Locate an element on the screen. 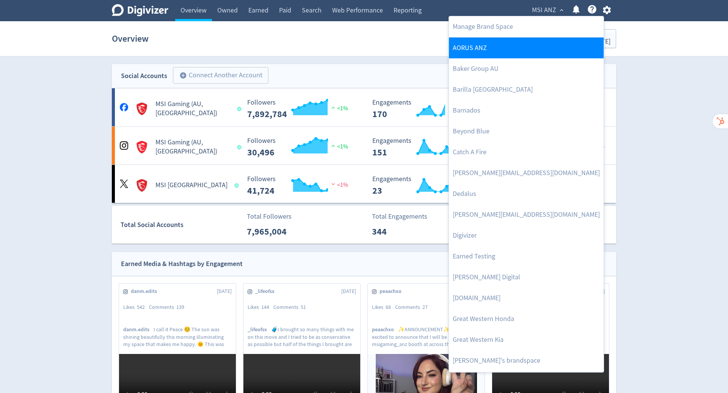 This screenshot has height=393, width=728. span: Hi there 👋🏽 Looking for performance insights? How can I help? is located at coordinates (62, 27).